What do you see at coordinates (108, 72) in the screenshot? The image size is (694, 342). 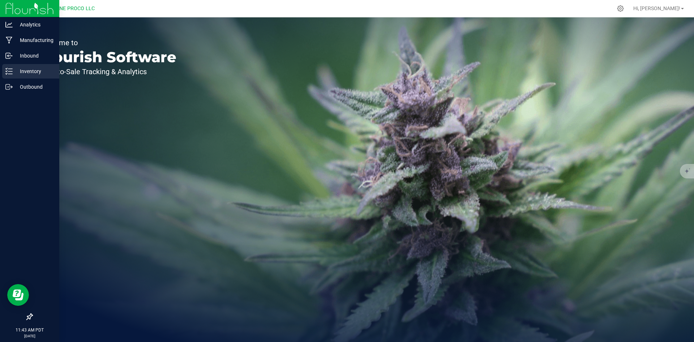 I see `p: Seed-to-Sale Tracking & Analytics` at bounding box center [108, 72].